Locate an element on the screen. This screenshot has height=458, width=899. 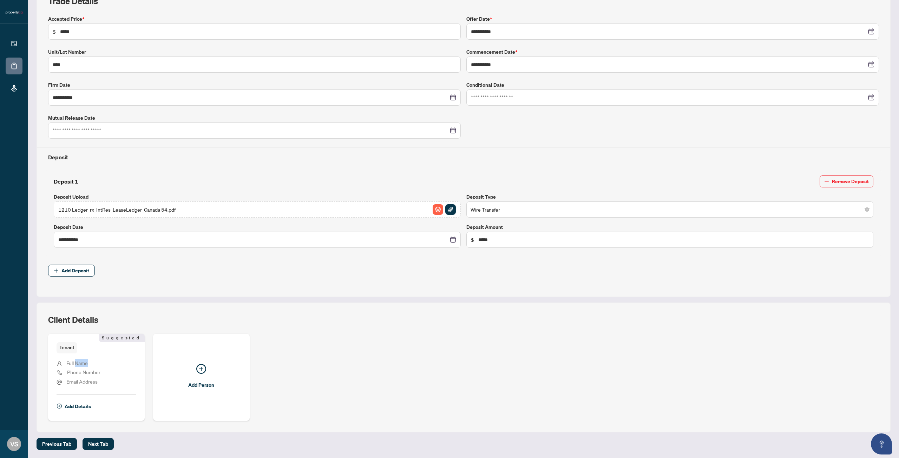
span: Add Details is located at coordinates (78, 407).